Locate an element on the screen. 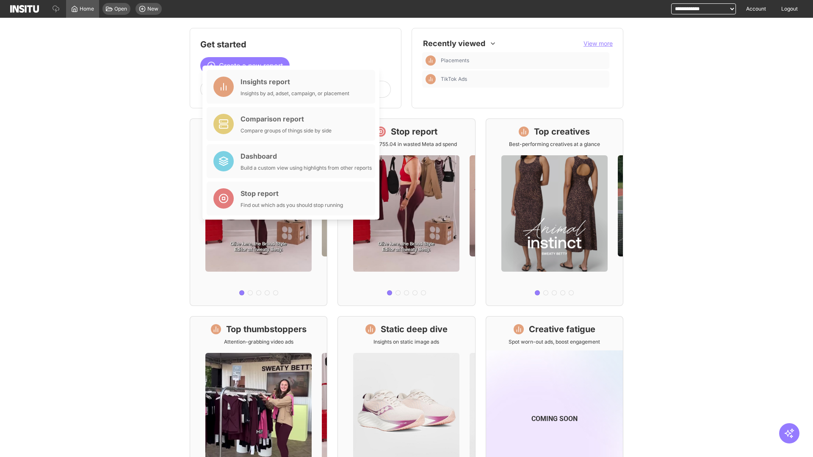 The image size is (813, 457). span: Home is located at coordinates (86, 9).